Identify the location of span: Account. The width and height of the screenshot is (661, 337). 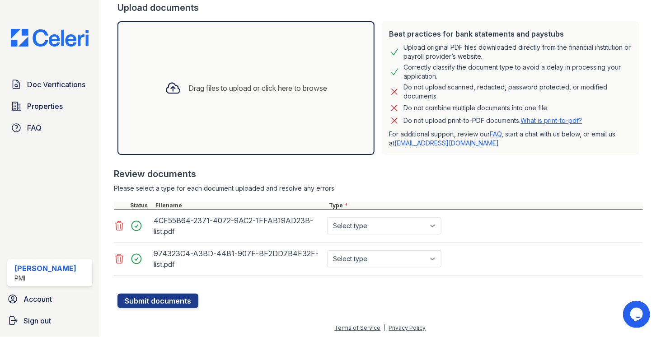
(38, 299).